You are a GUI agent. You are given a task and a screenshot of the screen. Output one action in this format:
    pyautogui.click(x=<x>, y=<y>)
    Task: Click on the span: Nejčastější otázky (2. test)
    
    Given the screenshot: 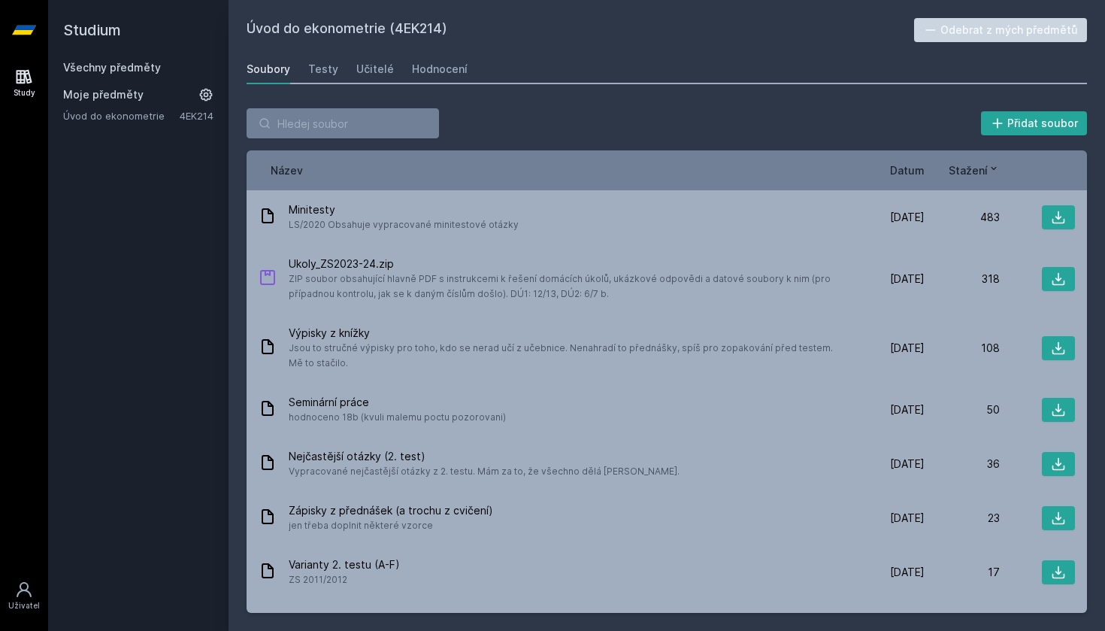 What is the action you would take?
    pyautogui.click(x=484, y=456)
    